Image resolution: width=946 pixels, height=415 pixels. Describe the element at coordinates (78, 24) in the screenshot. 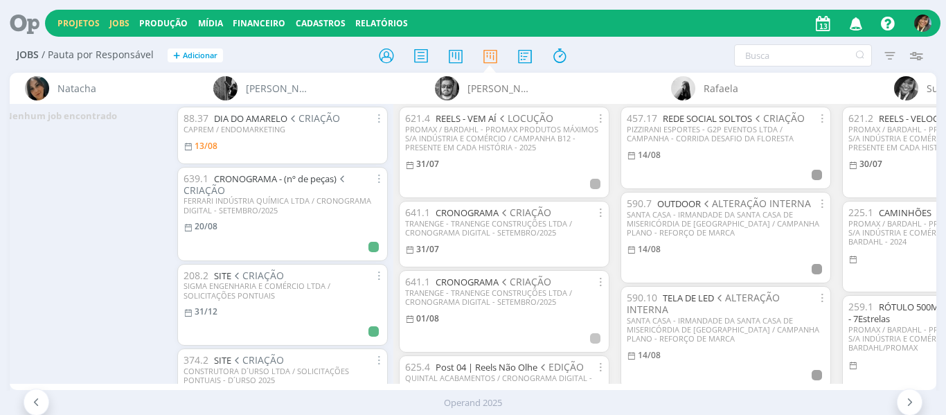

I see `button: Projetos` at that location.